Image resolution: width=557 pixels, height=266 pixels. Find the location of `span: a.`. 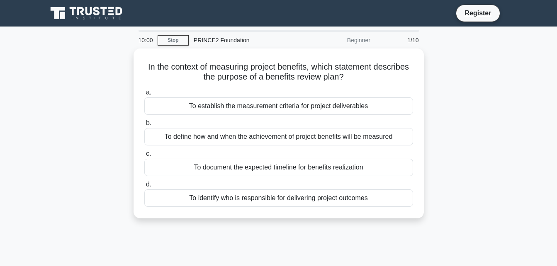

span: a. is located at coordinates (149, 92).